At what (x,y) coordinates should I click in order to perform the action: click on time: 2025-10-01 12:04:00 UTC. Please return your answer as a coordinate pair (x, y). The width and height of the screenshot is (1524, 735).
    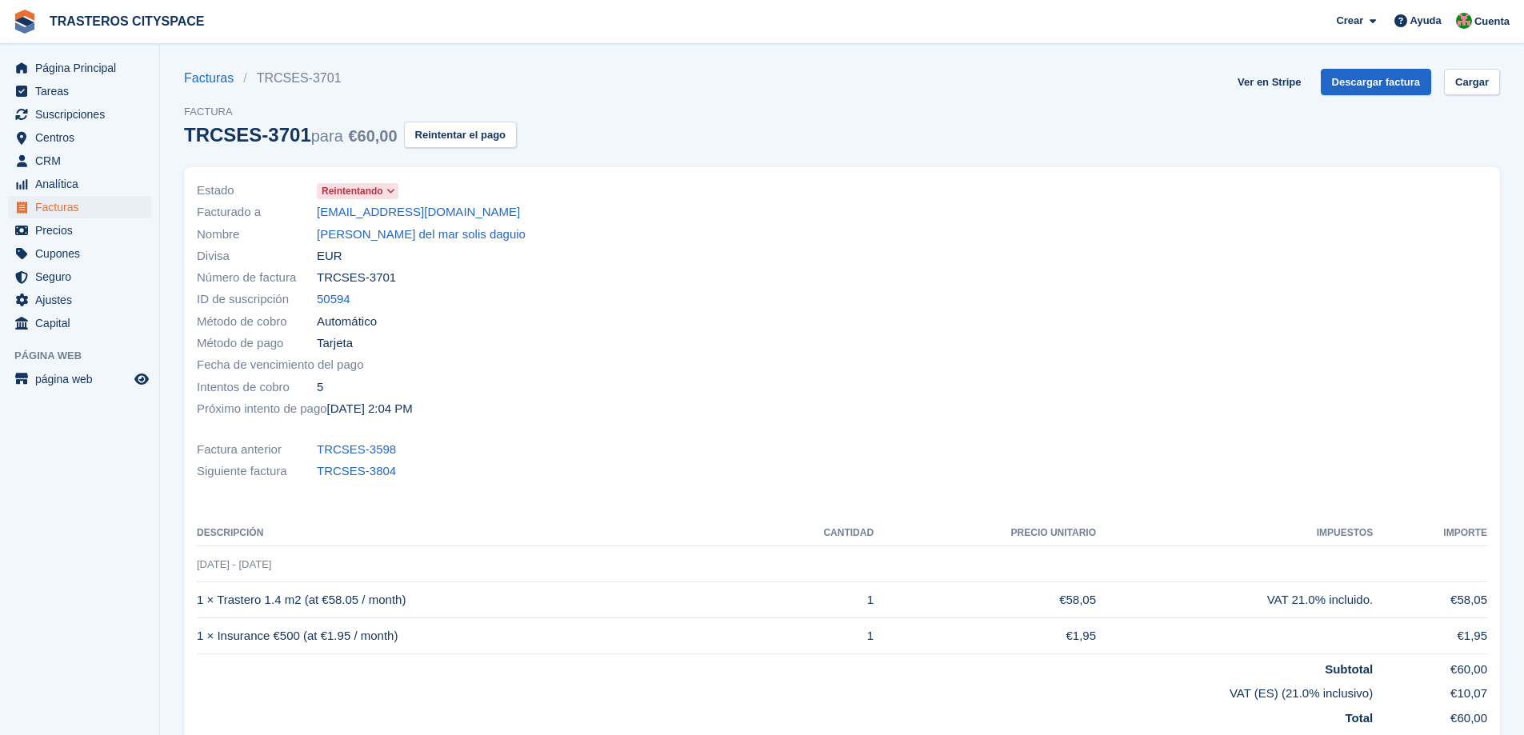
    Looking at the image, I should click on (370, 409).